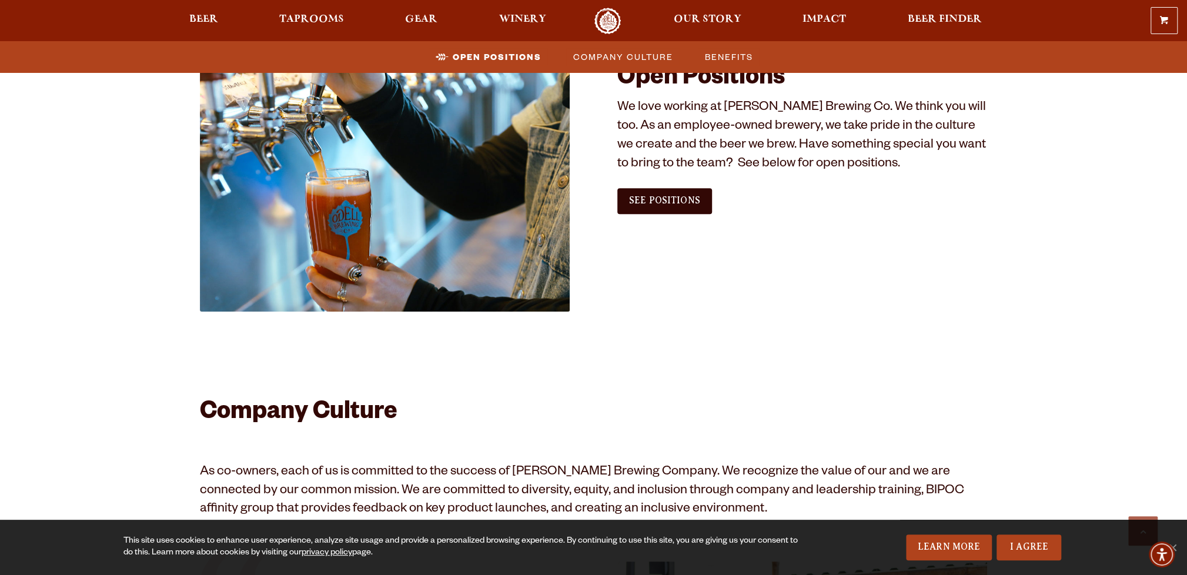  What do you see at coordinates (1143, 531) in the screenshot?
I see `a: Scroll to top` at bounding box center [1143, 531].